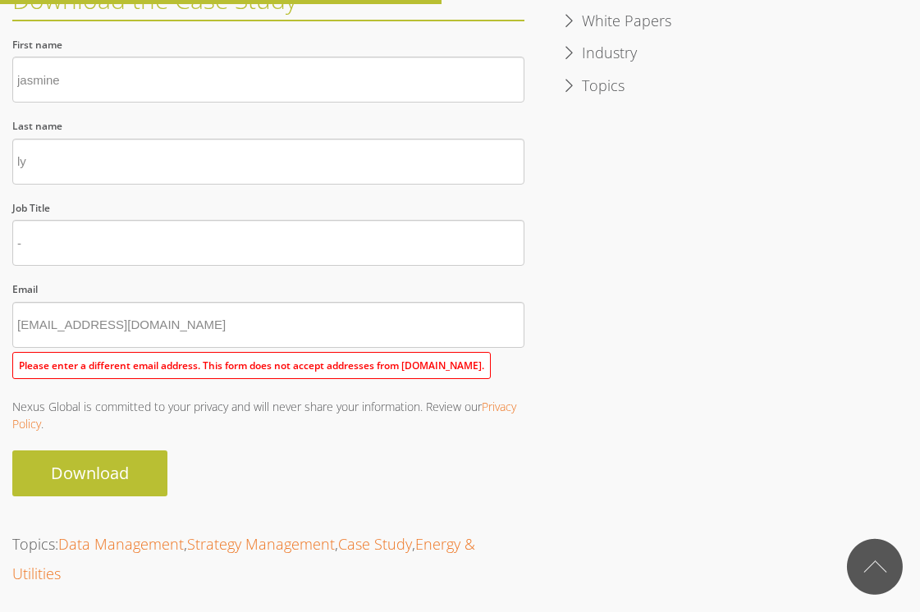 This screenshot has height=612, width=920. I want to click on input: Job Title, so click(268, 243).